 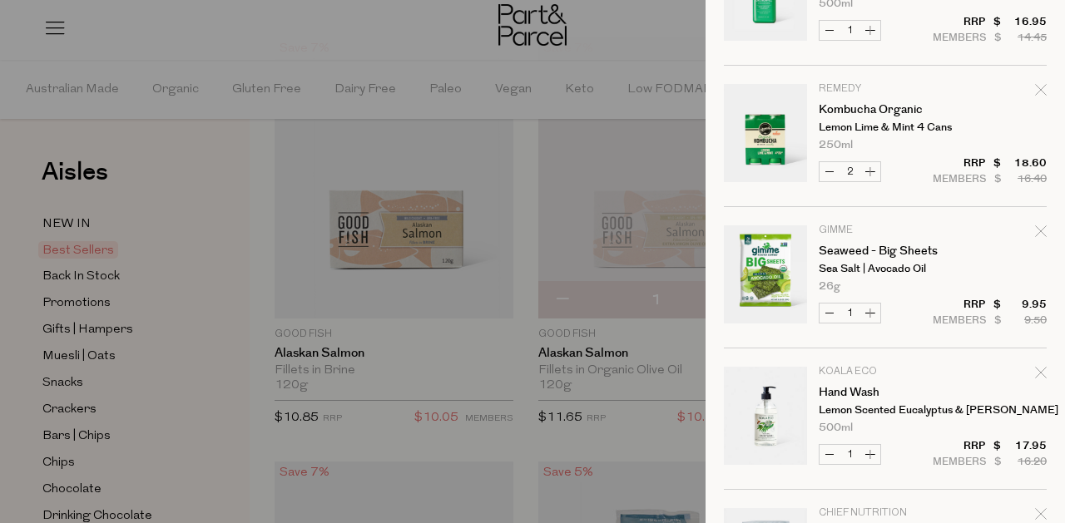 I want to click on p: Remedy, so click(x=883, y=89).